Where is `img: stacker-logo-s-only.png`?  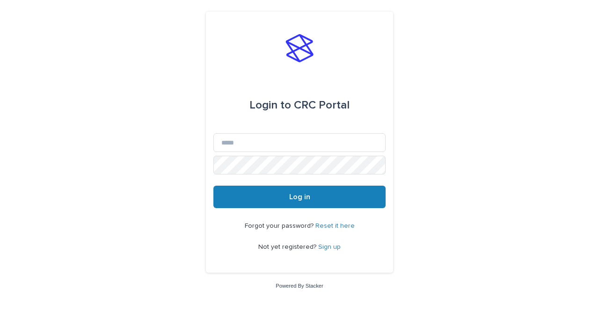 img: stacker-logo-s-only.png is located at coordinates (300, 48).